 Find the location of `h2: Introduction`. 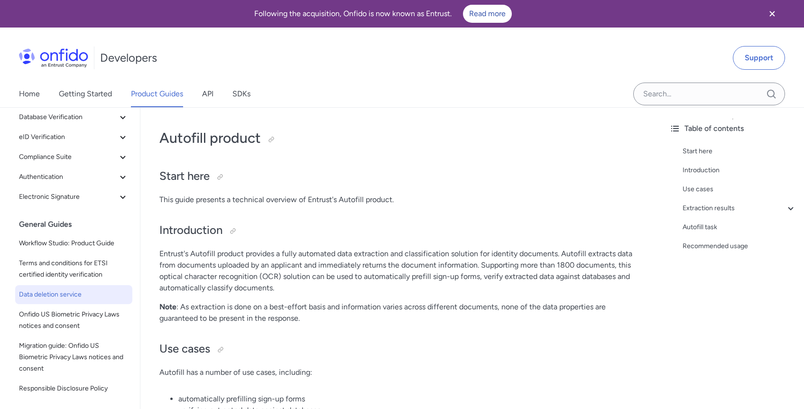

h2: Introduction is located at coordinates (401, 231).